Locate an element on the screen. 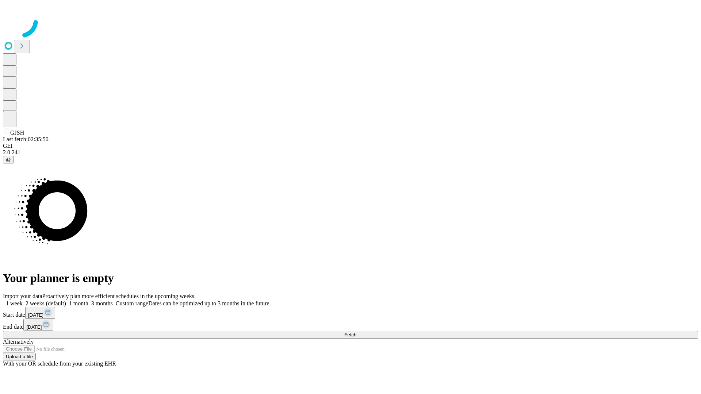 Image resolution: width=701 pixels, height=394 pixels. div: 2.0.241 is located at coordinates (350, 153).